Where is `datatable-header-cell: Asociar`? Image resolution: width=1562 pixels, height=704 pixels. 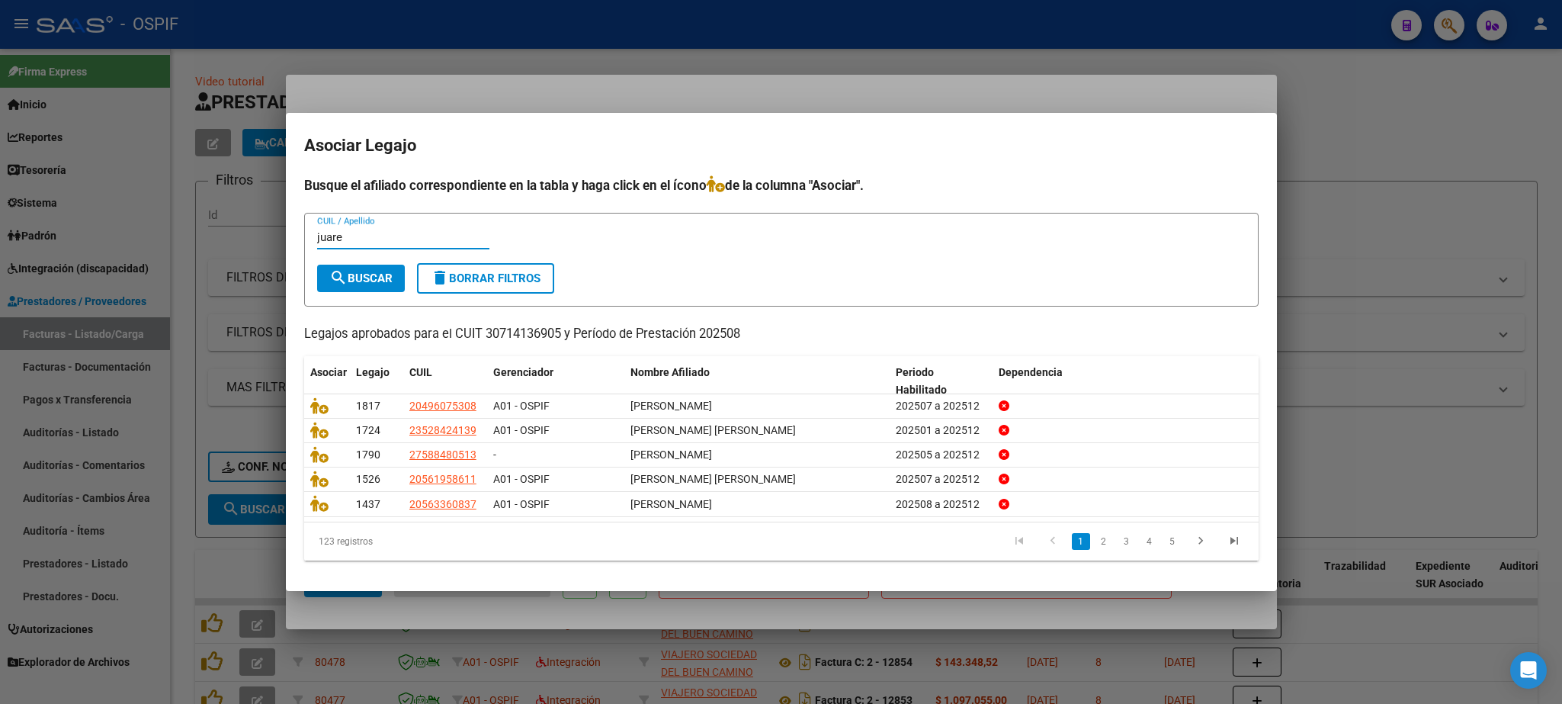
datatable-header-cell: Asociar is located at coordinates (327, 381).